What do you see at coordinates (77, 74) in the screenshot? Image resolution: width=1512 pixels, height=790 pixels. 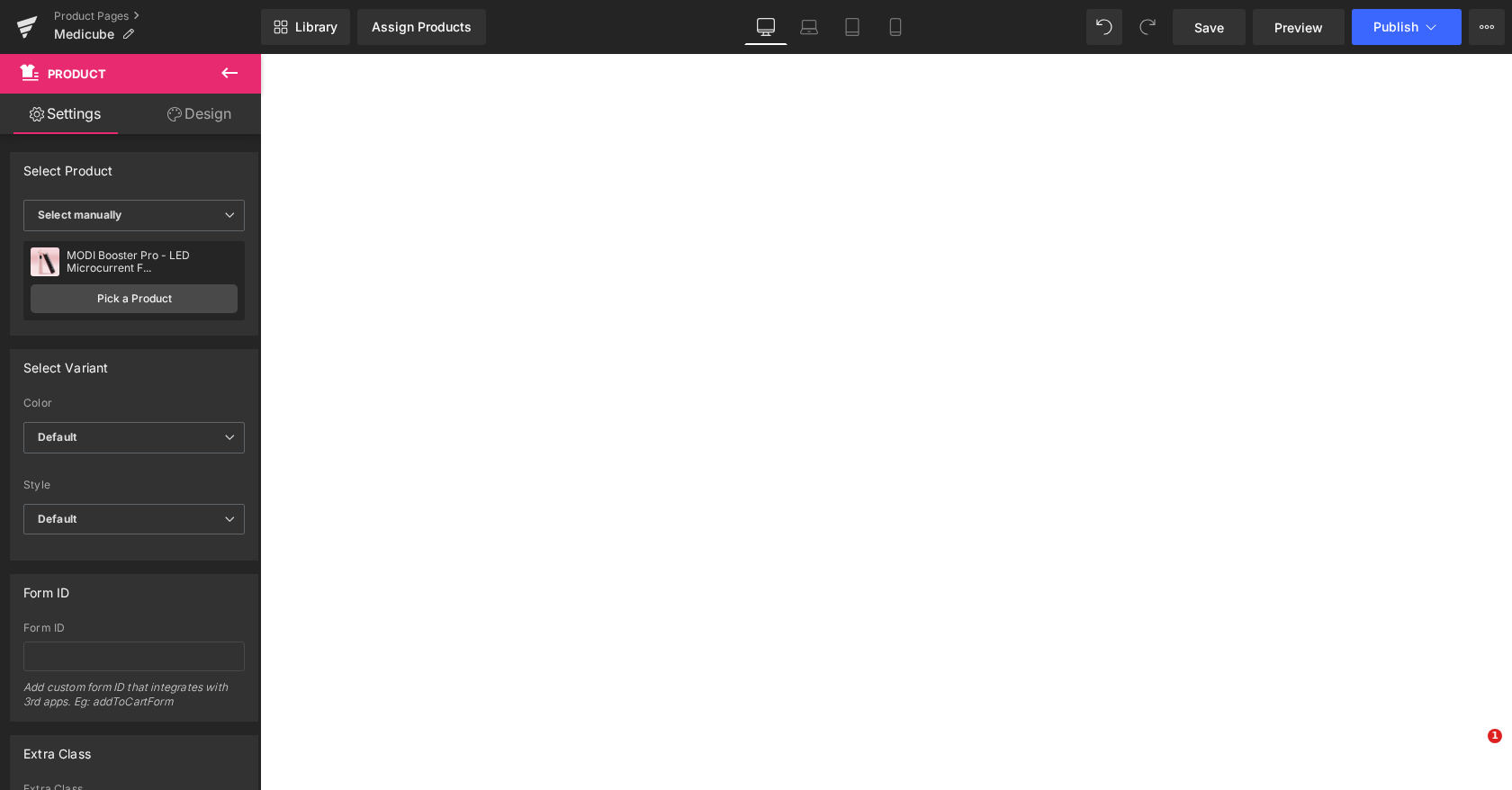 I see `span: Product` at bounding box center [77, 74].